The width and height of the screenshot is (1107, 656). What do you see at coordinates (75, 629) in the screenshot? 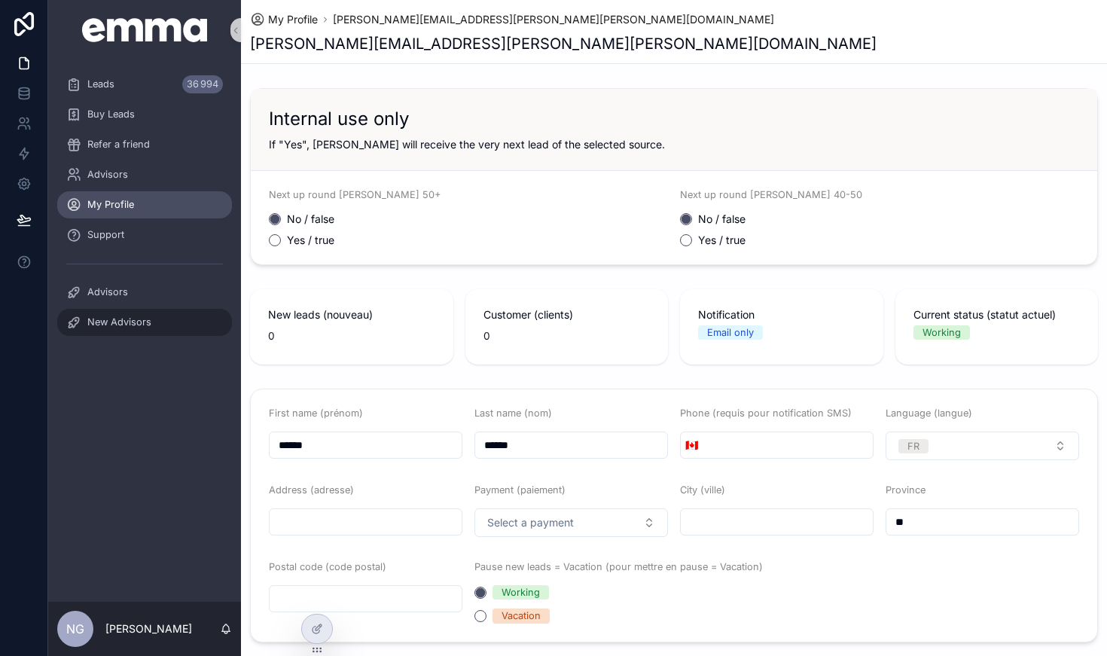
I see `span: NG` at bounding box center [75, 629].